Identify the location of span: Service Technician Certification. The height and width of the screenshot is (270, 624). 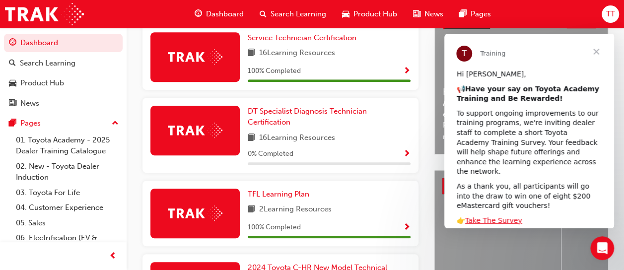
(302, 38).